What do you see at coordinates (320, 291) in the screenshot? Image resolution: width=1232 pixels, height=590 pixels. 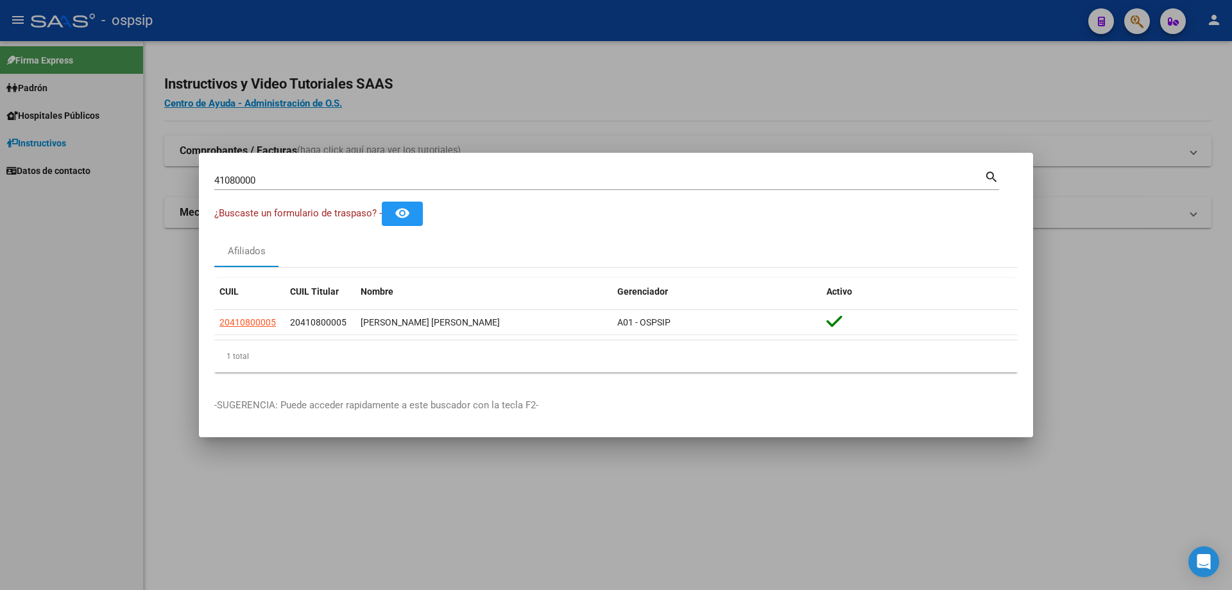 I see `datatable-header-cell: CUIL Titular` at bounding box center [320, 291].